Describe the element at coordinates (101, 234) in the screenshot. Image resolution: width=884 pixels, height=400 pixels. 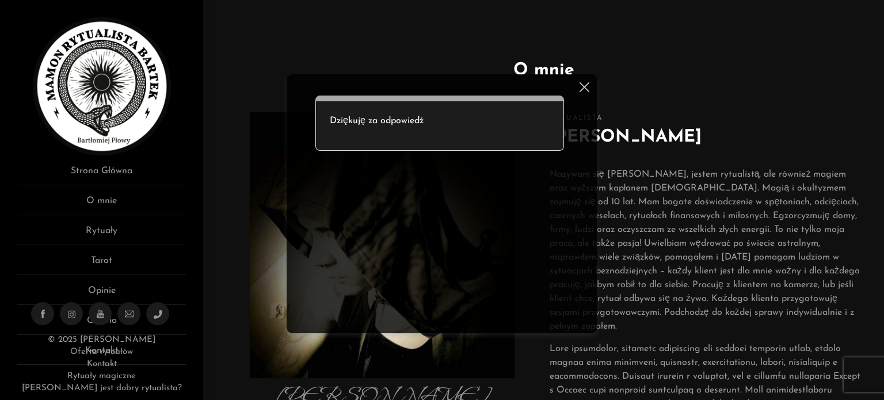
I see `a: Rytuały` at that location.